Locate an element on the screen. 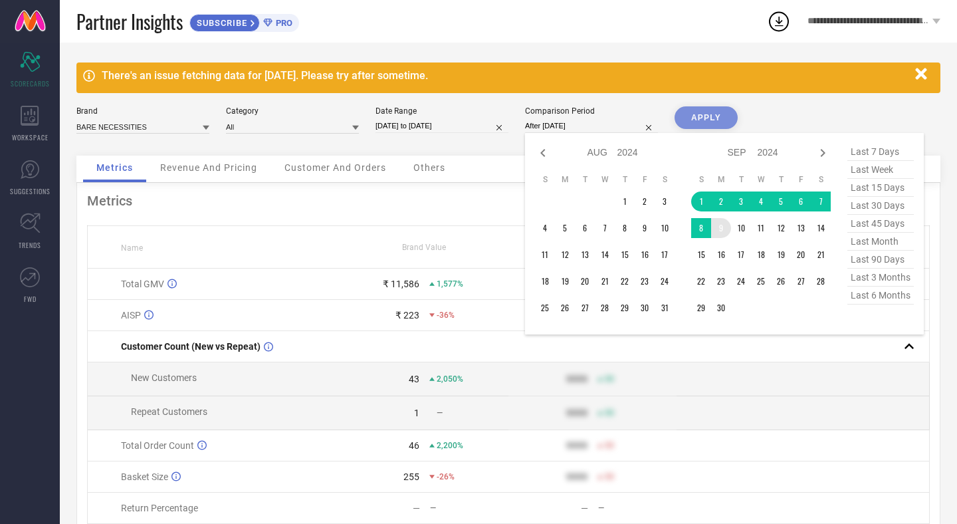 This screenshot has width=957, height=524. span: -36% is located at coordinates (445, 315).